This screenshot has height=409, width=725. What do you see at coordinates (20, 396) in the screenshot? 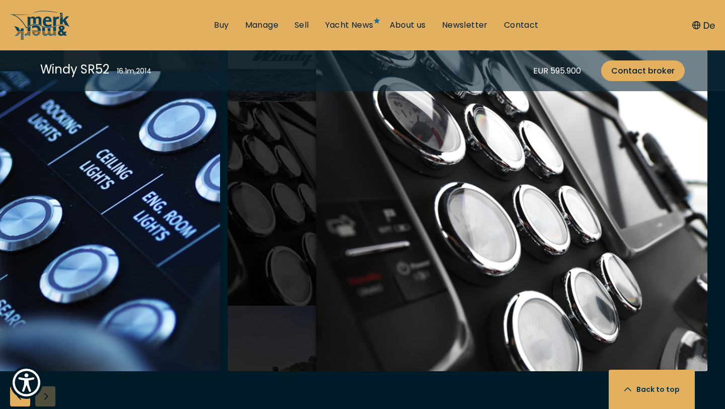
I see `div: Previous slide` at bounding box center [20, 396].